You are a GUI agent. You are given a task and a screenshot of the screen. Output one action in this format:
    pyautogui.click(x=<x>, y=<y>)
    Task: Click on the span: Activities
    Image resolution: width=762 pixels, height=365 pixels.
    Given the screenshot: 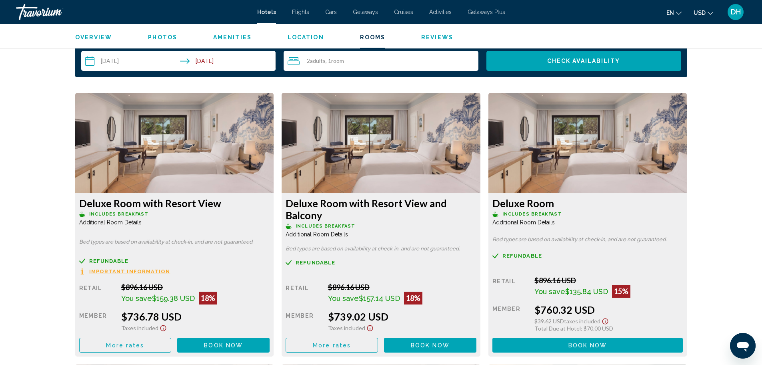 What is the action you would take?
    pyautogui.click(x=441, y=12)
    